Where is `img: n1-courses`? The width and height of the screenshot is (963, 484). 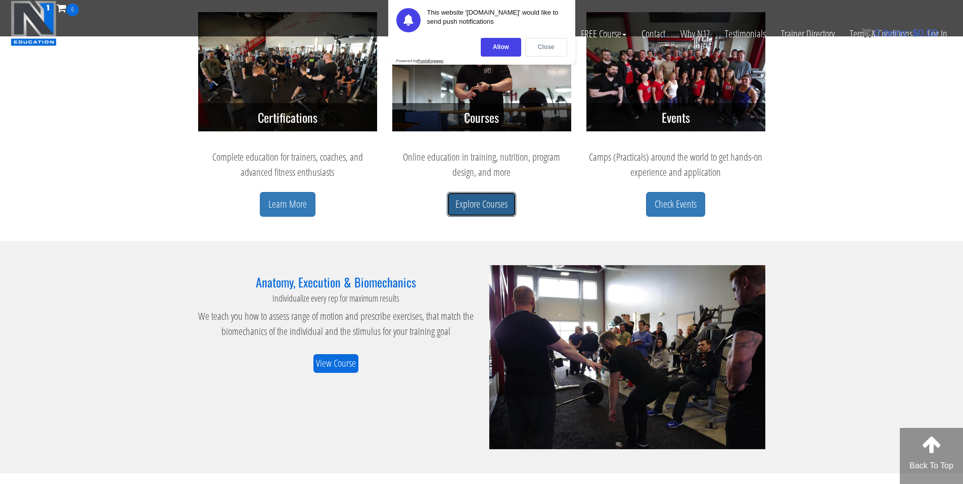 img: n1-courses is located at coordinates (482, 72).